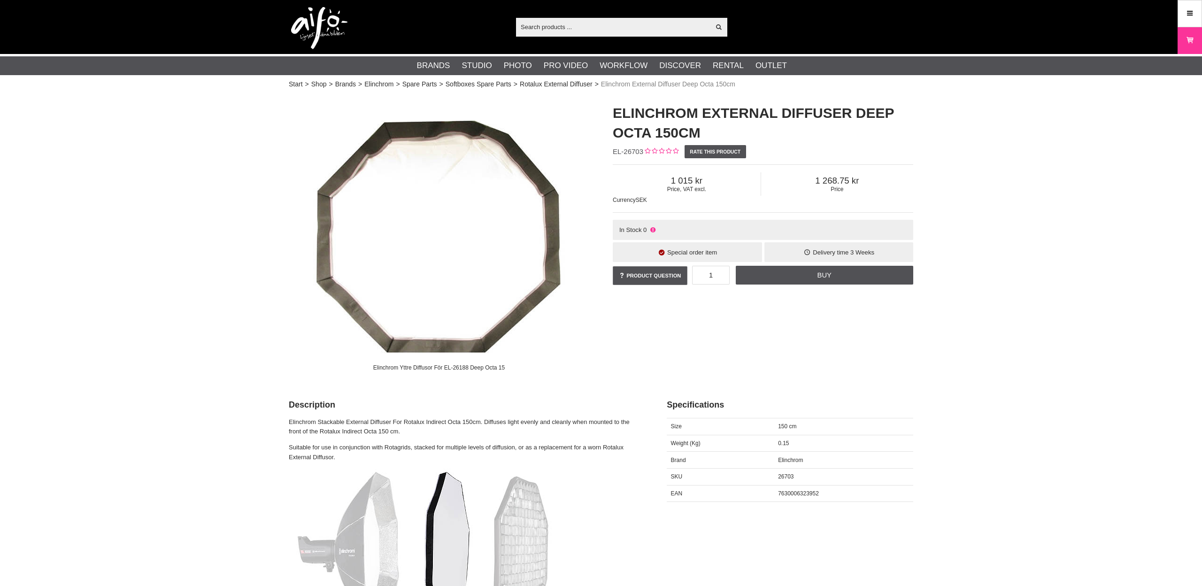 Image resolution: width=1202 pixels, height=586 pixels. Describe the element at coordinates (687, 189) in the screenshot. I see `span: Price, VAT excl.` at that location.